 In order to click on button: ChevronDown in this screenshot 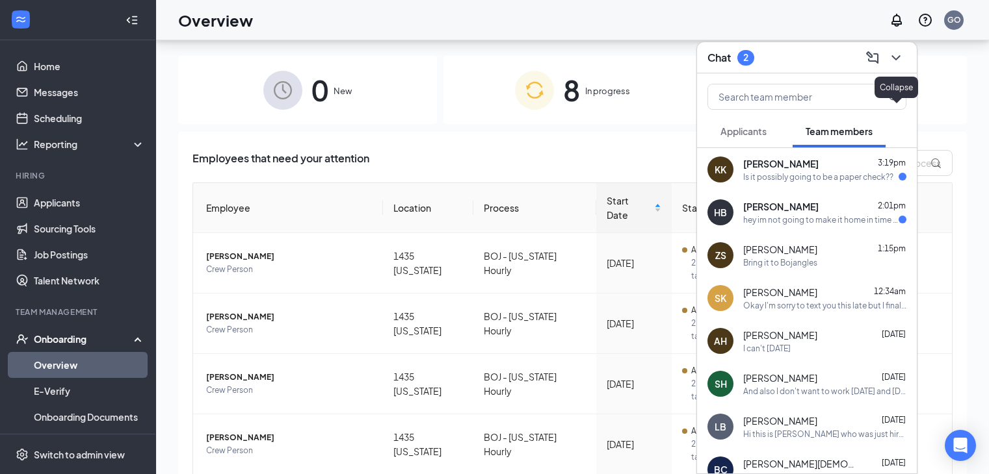, I will do `click(896, 58)`.